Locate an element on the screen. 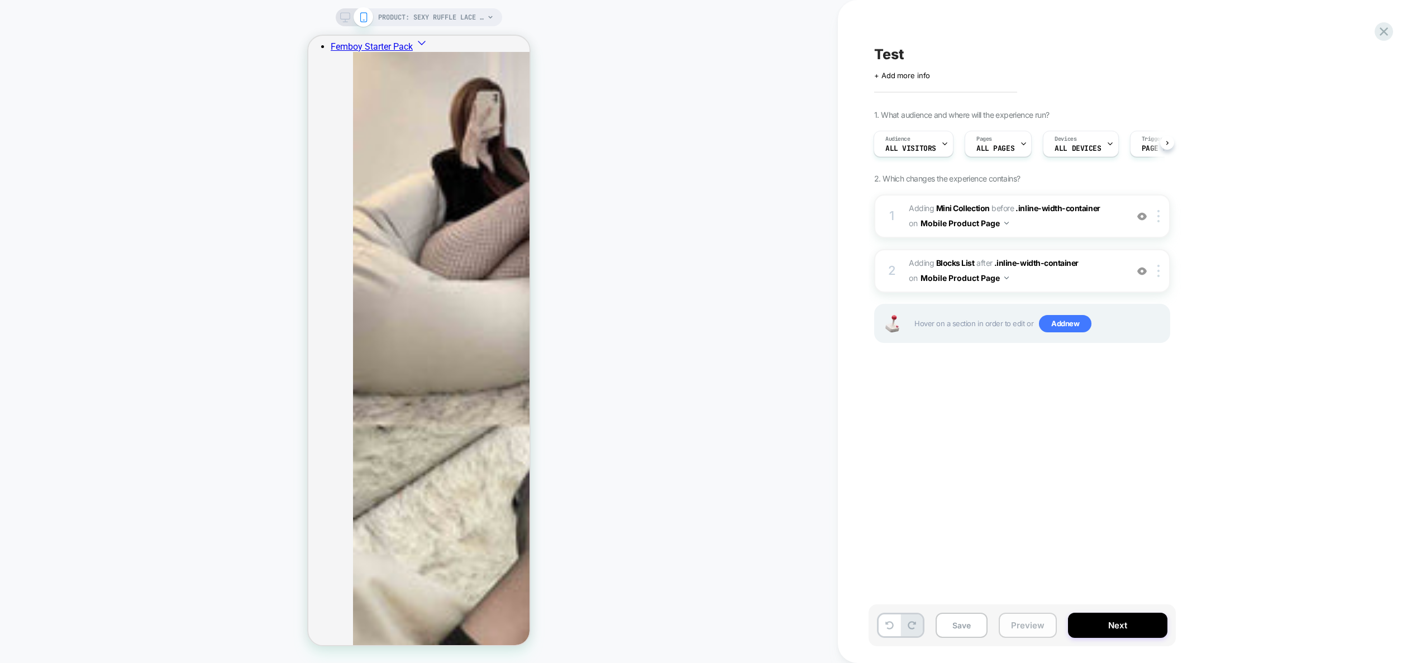  span: ALL PAGES is located at coordinates (995, 149).